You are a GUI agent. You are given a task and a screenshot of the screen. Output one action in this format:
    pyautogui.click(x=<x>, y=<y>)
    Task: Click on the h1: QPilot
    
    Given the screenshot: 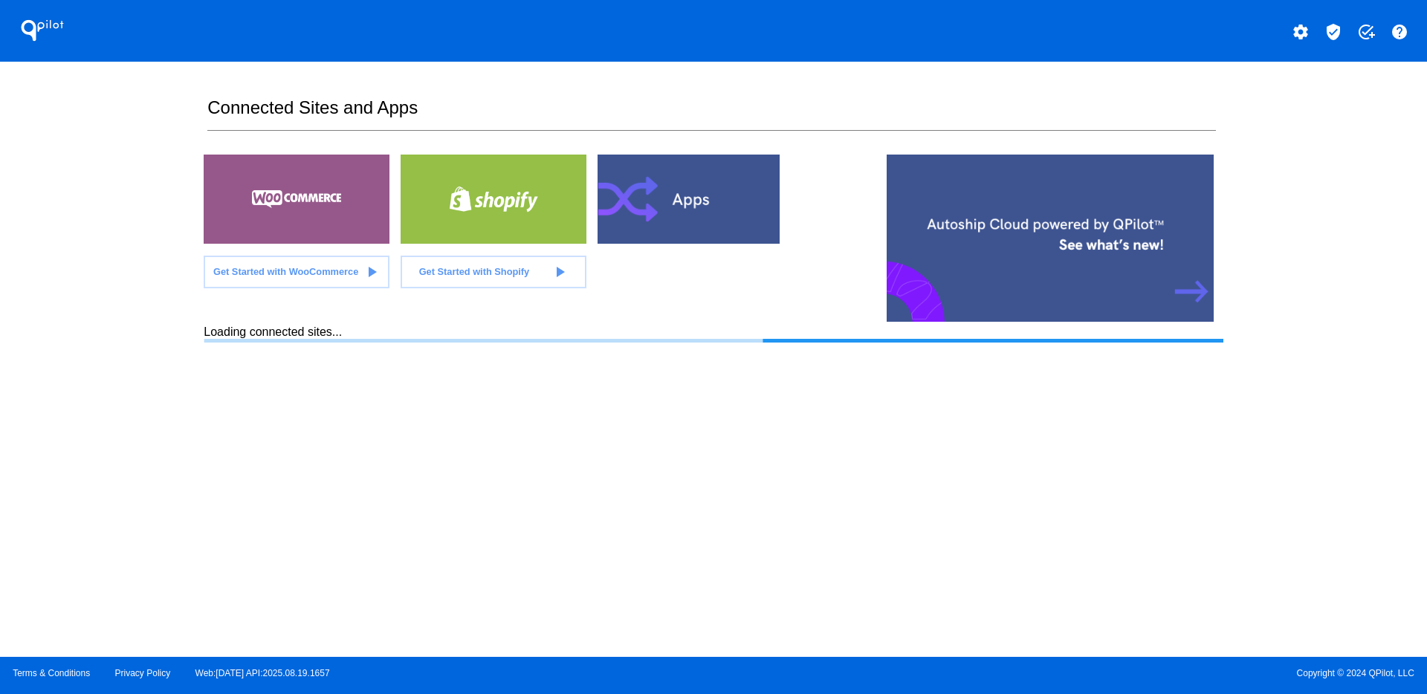 What is the action you would take?
    pyautogui.click(x=42, y=30)
    